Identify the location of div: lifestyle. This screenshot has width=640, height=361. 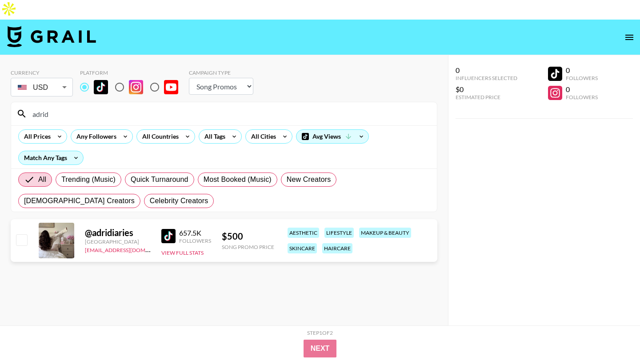
(339, 232).